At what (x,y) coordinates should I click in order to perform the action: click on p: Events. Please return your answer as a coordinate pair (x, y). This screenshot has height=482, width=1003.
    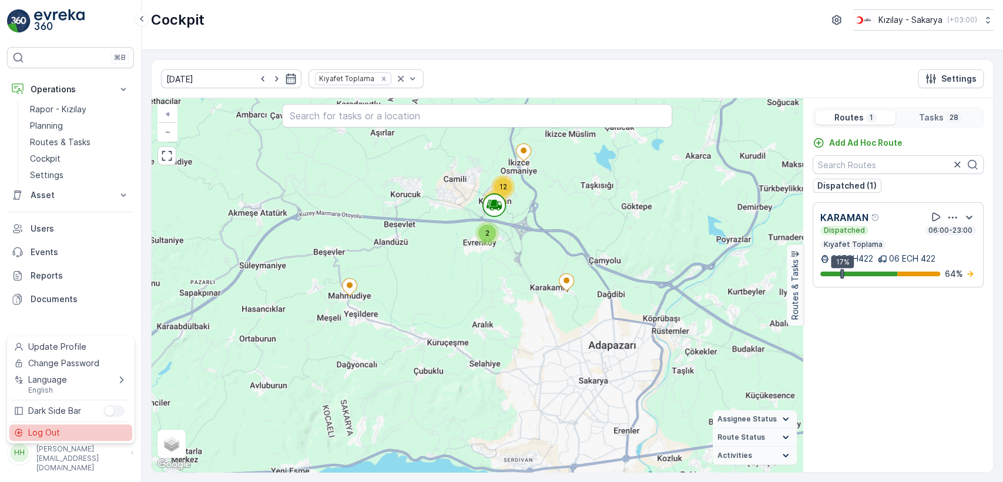
    Looking at the image, I should click on (80, 252).